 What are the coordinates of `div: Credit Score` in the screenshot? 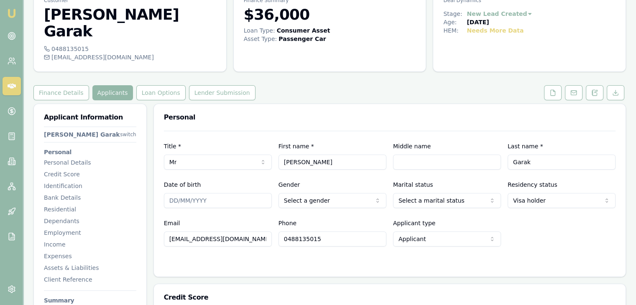 It's located at (90, 174).